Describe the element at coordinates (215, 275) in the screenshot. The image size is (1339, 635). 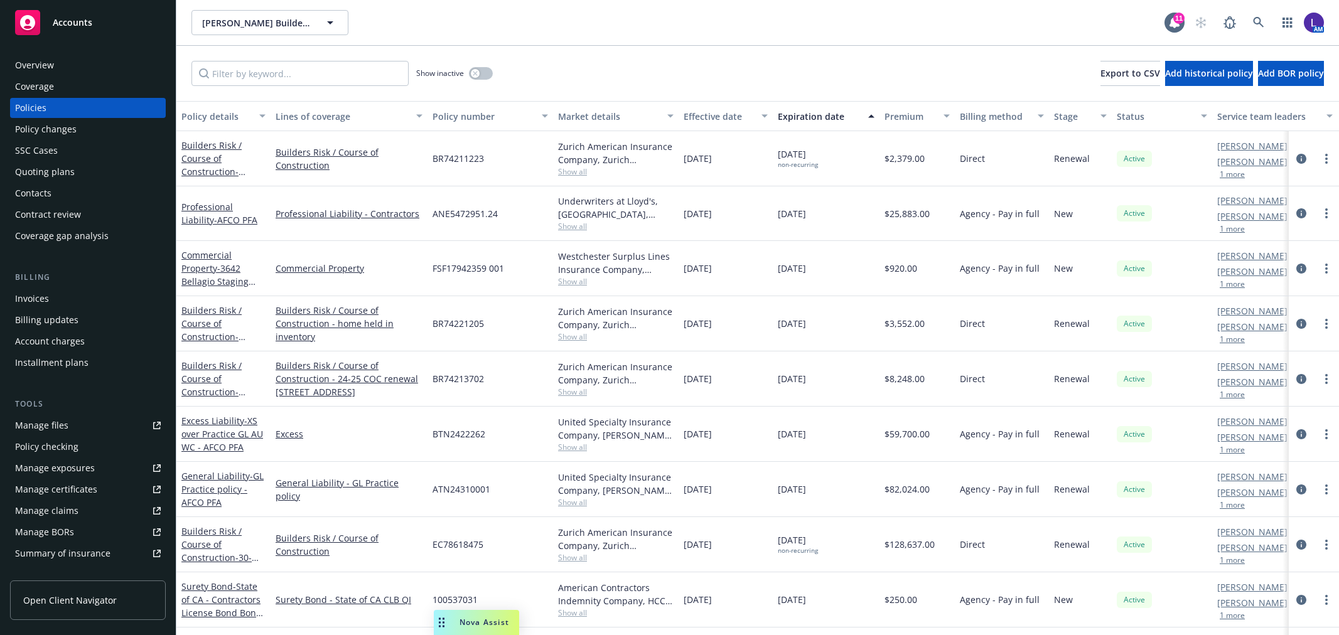
I see `a: Commercial Property` at that location.